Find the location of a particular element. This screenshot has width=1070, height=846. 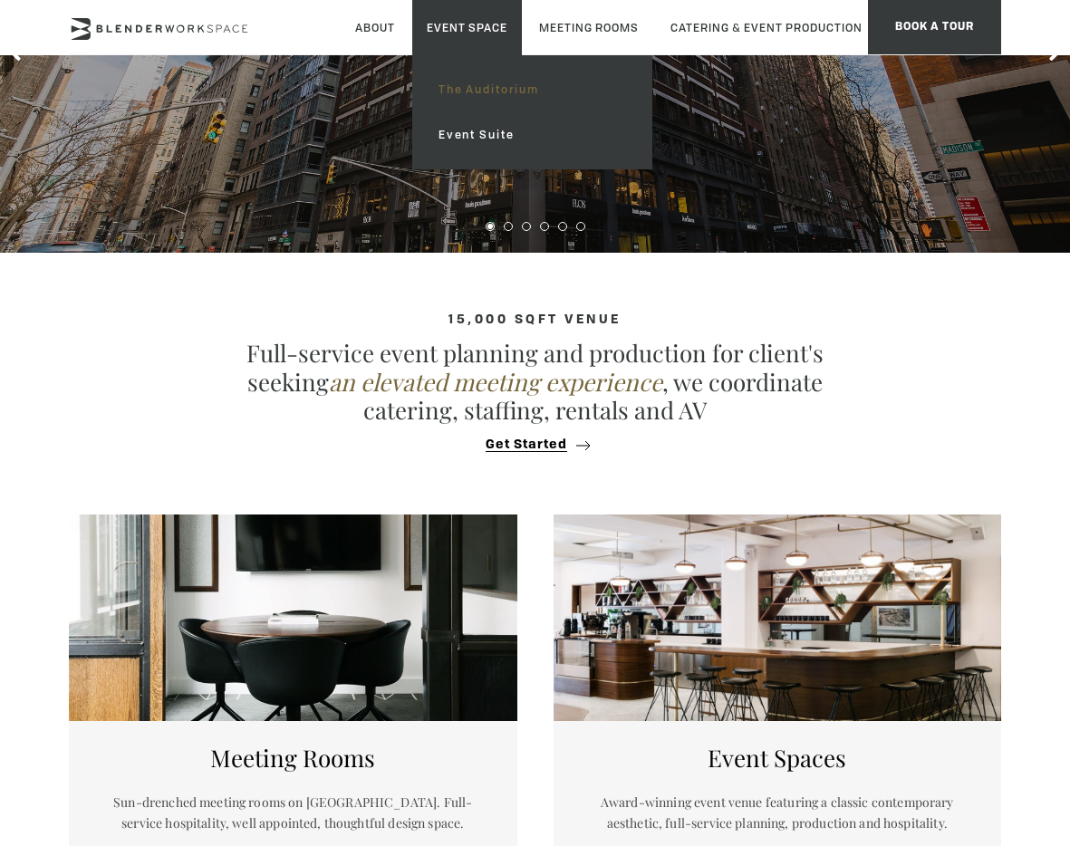

a: The Auditorium is located at coordinates (532, 90).